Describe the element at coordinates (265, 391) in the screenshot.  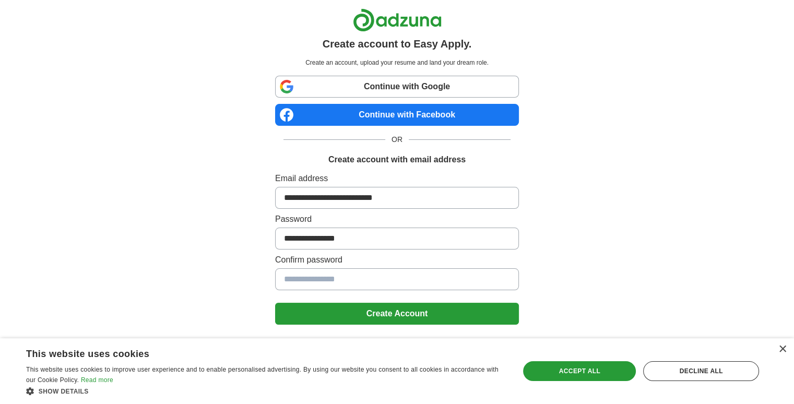
I see `div: Show details` at that location.